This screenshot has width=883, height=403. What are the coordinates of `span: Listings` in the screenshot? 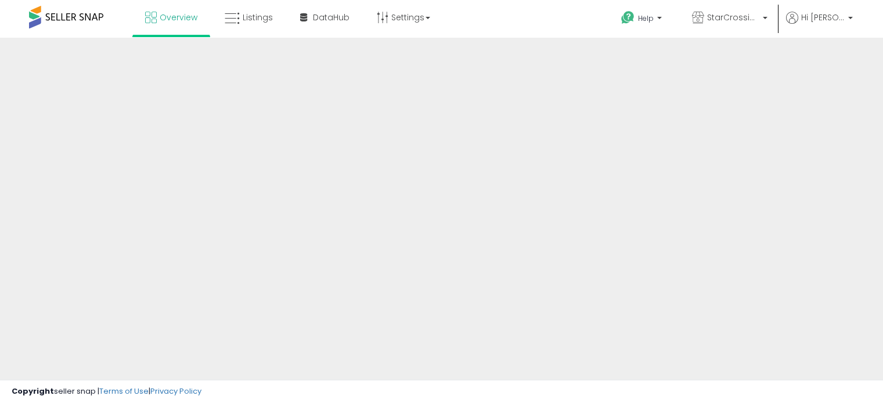 It's located at (258, 17).